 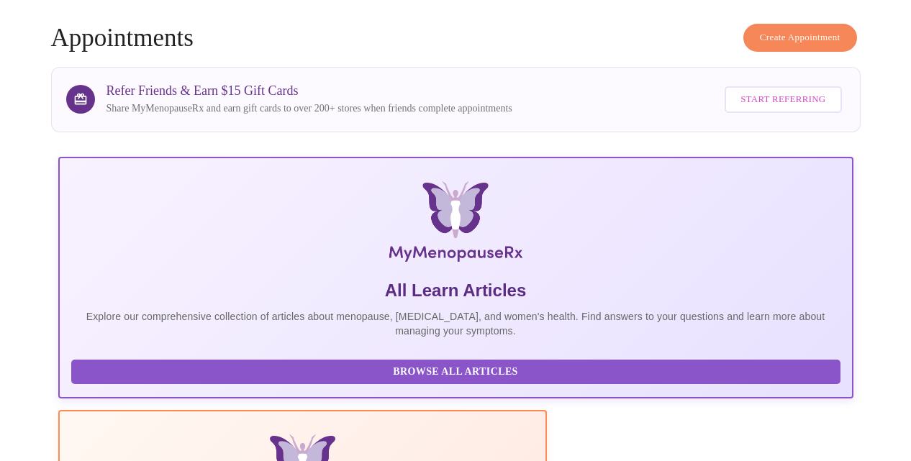 I want to click on button: Create Appointment, so click(x=800, y=37).